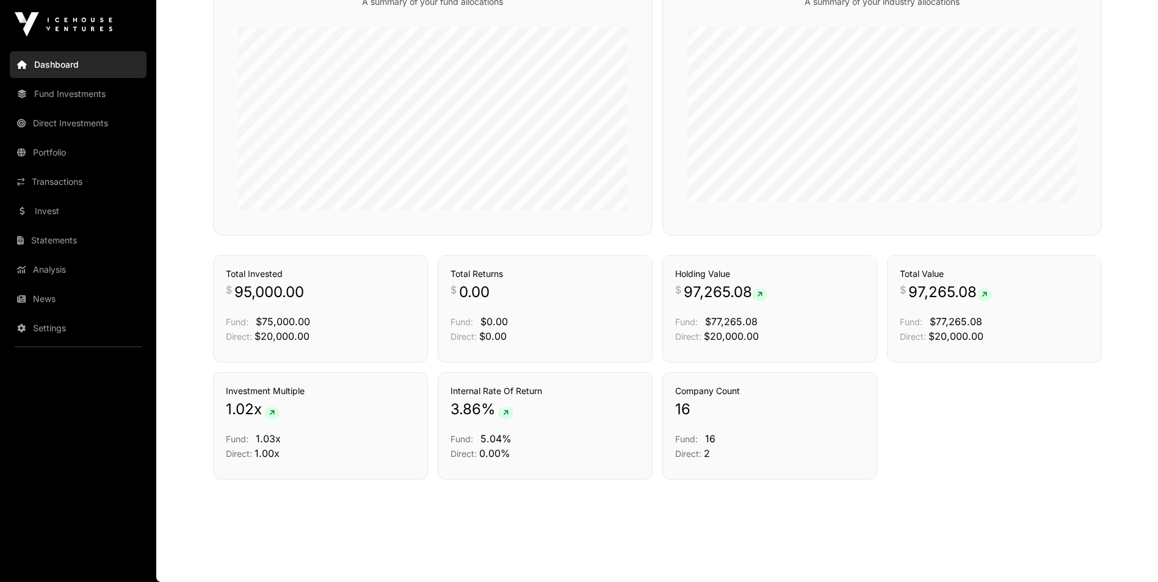  What do you see at coordinates (240, 410) in the screenshot?
I see `span: 1.02` at bounding box center [240, 410].